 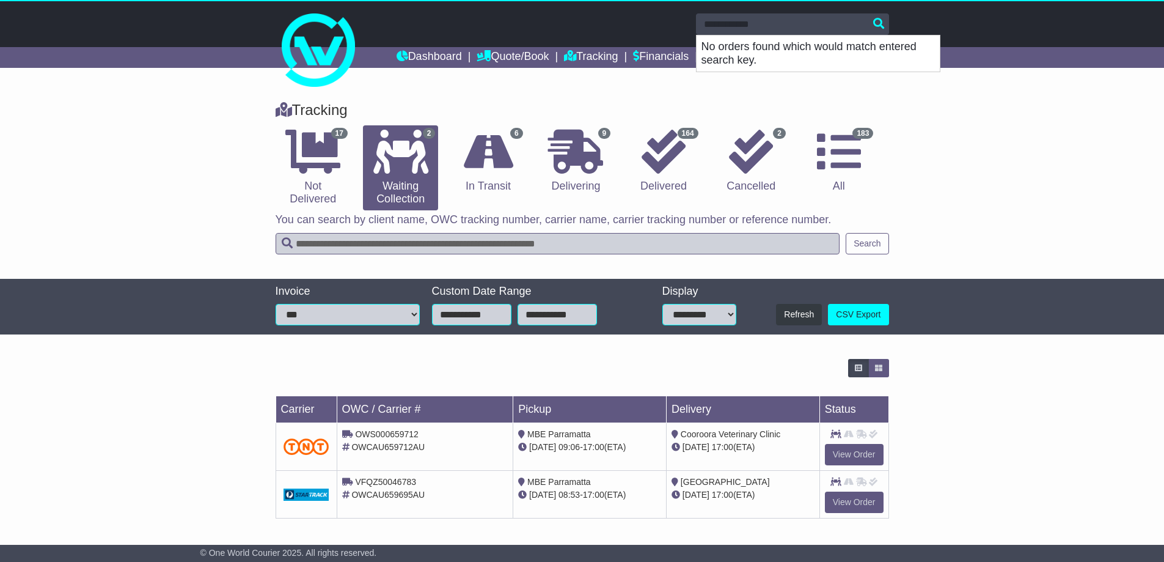 I want to click on td: Status, so click(x=854, y=409).